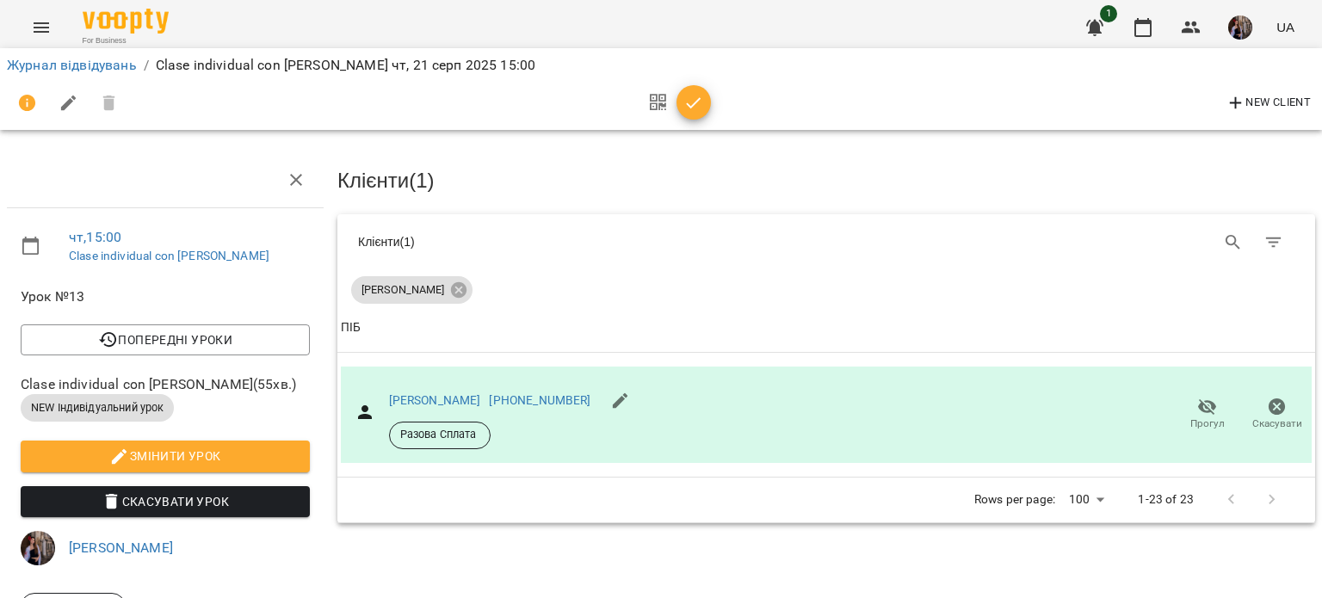 This screenshot has height=598, width=1322. I want to click on button: Скасувати Урок, so click(165, 502).